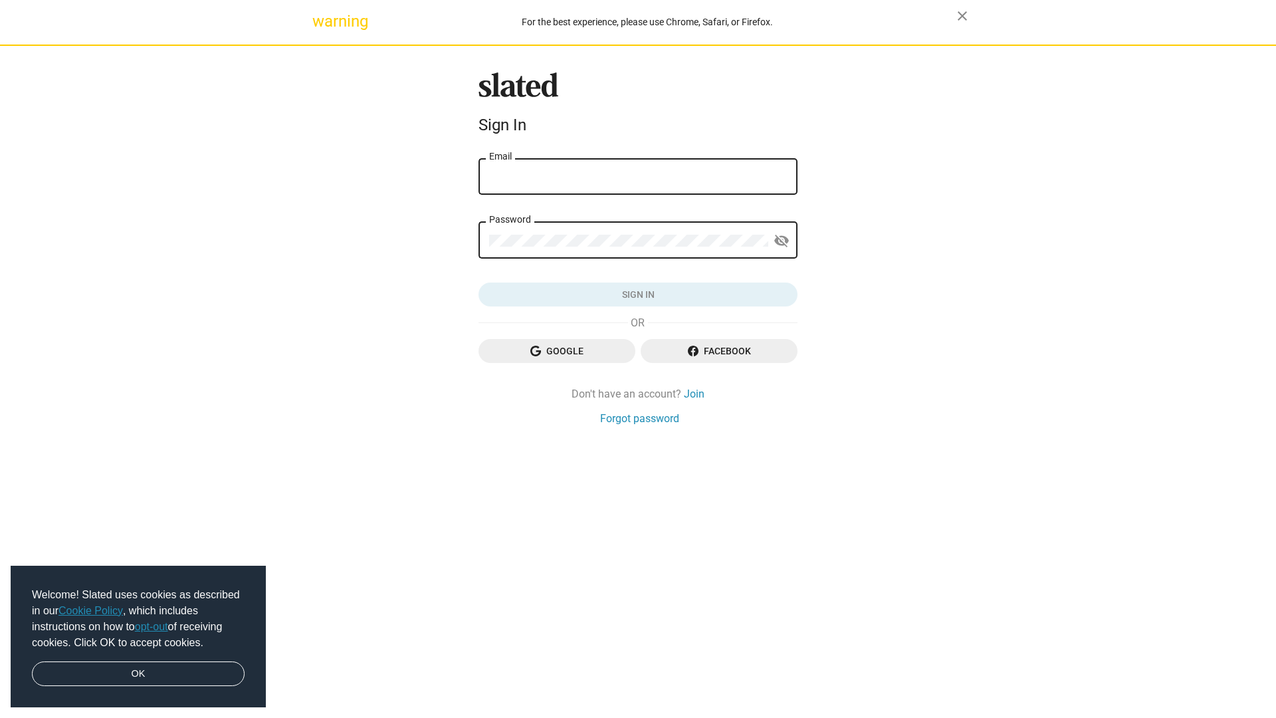 This screenshot has width=1276, height=718. I want to click on sl-branding: Sign In, so click(638, 106).